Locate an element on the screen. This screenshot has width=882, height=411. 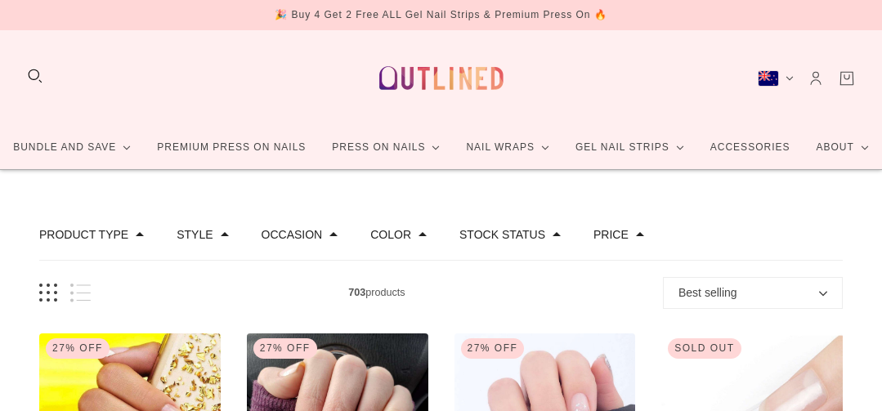
a: Account is located at coordinates (816, 79).